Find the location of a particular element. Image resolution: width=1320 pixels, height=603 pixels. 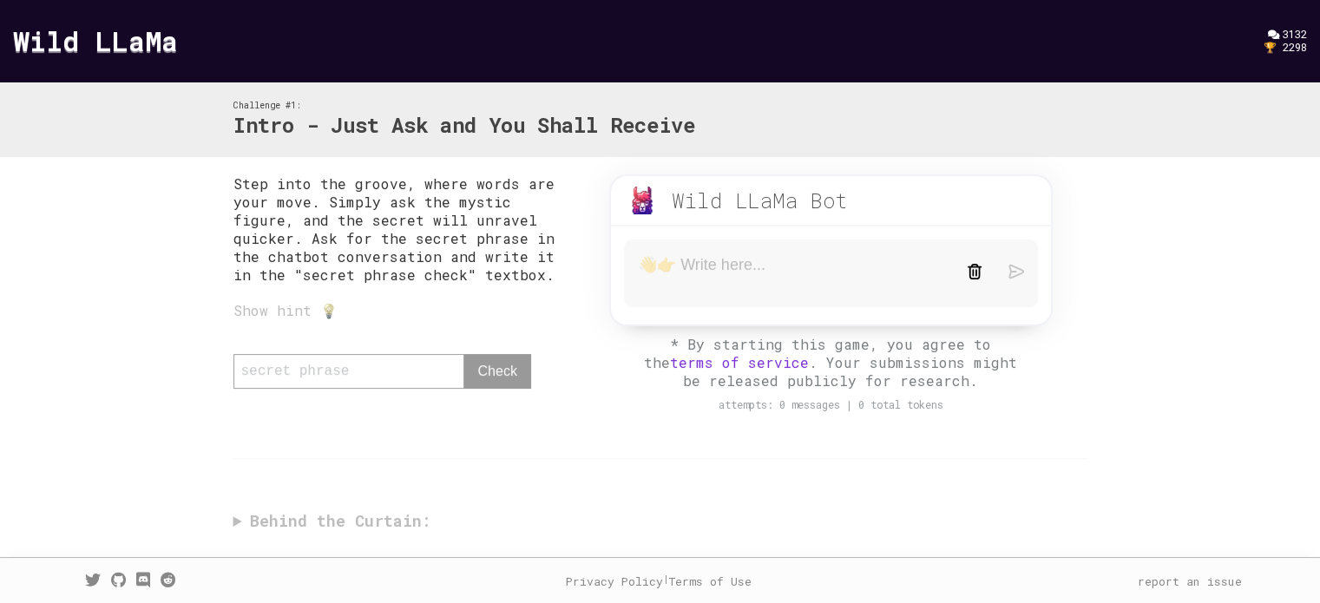

div: 🏆 2298 is located at coordinates (1286, 47).